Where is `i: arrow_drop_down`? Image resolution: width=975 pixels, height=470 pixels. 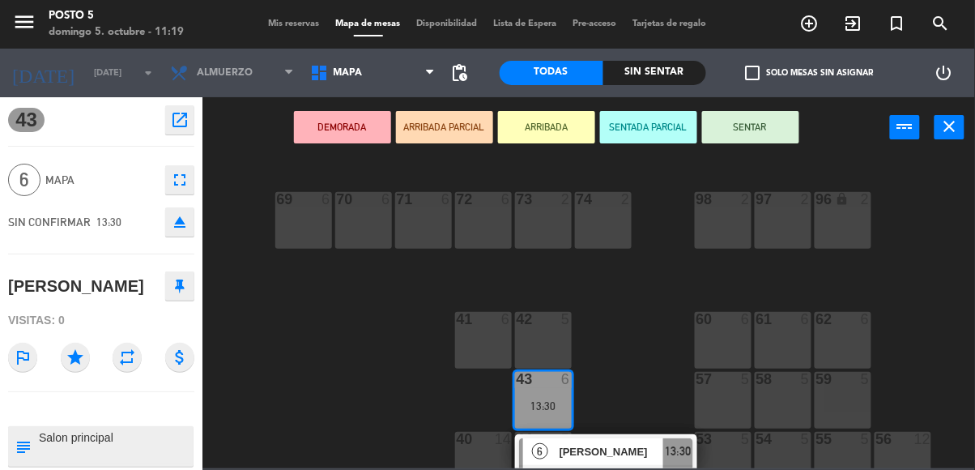 i: arrow_drop_down is located at coordinates (148, 73).